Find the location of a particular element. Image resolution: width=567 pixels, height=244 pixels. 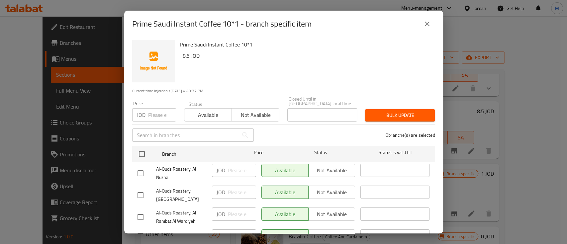

span: Price is located at coordinates (258, 152).